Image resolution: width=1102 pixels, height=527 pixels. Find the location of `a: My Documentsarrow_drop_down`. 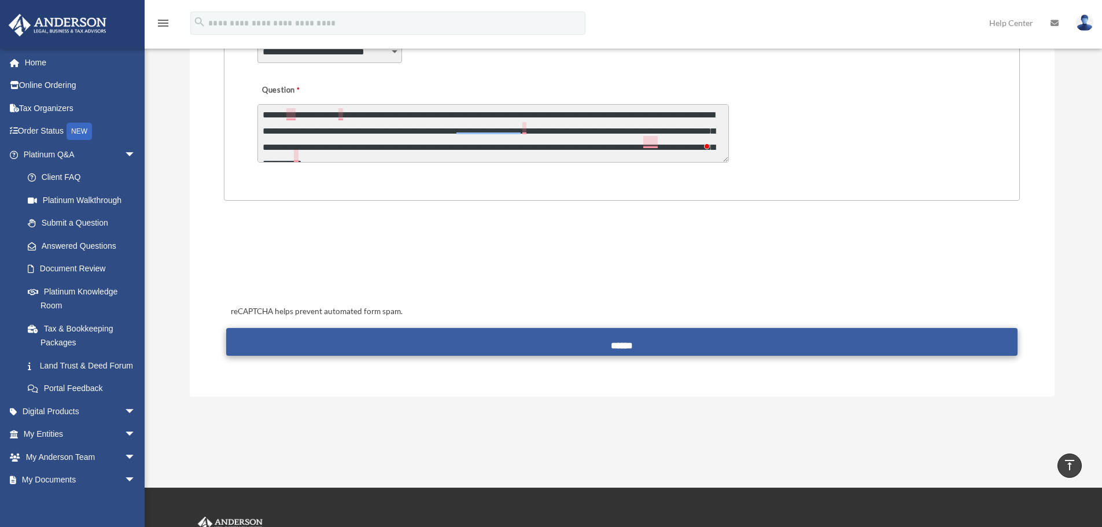

a: My Documentsarrow_drop_down is located at coordinates (80, 480).